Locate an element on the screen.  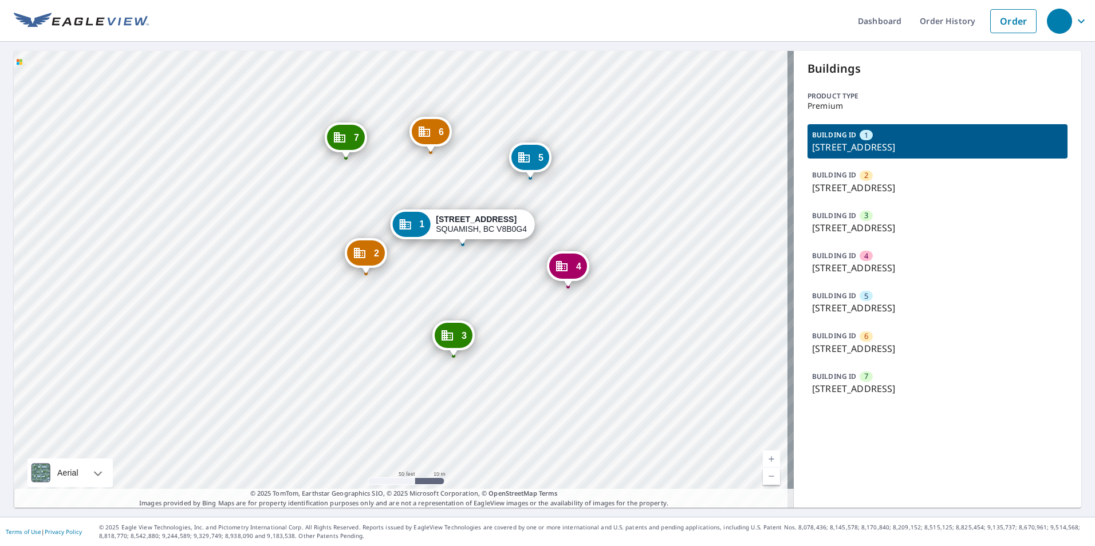
p: © 2025 Eagle View Technologies, Inc. and Pictometry International Corp. All Rights Reserved. Repo... is located at coordinates (594, 532).